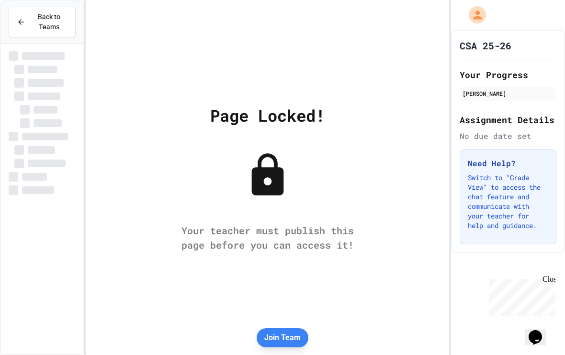  What do you see at coordinates (473, 15) in the screenshot?
I see `div: My Account` at bounding box center [473, 15].